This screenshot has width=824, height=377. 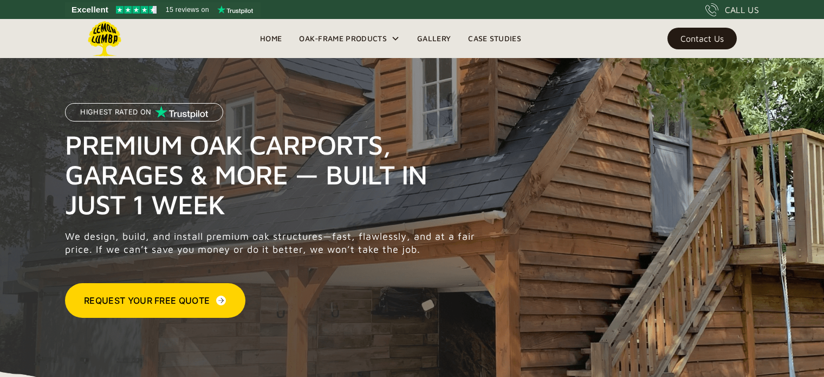 I want to click on img: Trustpilot 4.5 stars, so click(x=136, y=10).